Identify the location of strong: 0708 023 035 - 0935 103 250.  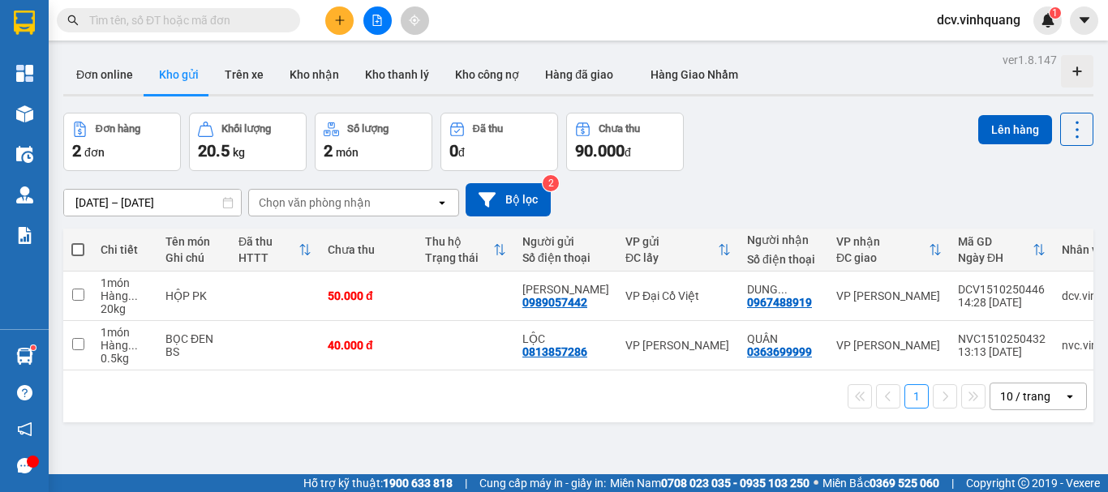
(735, 483).